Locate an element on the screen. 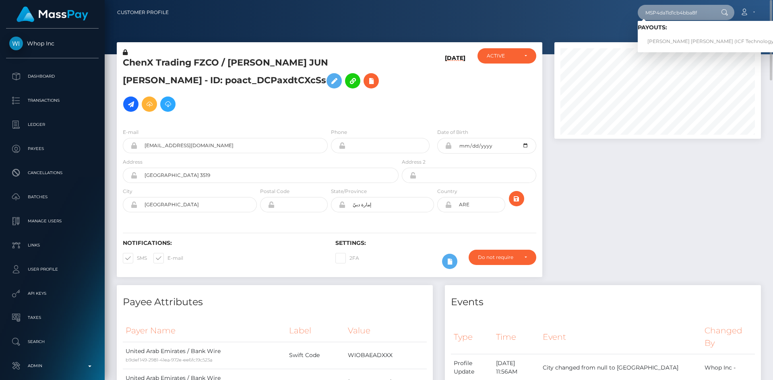  a: Manage Users is located at coordinates (52, 221).